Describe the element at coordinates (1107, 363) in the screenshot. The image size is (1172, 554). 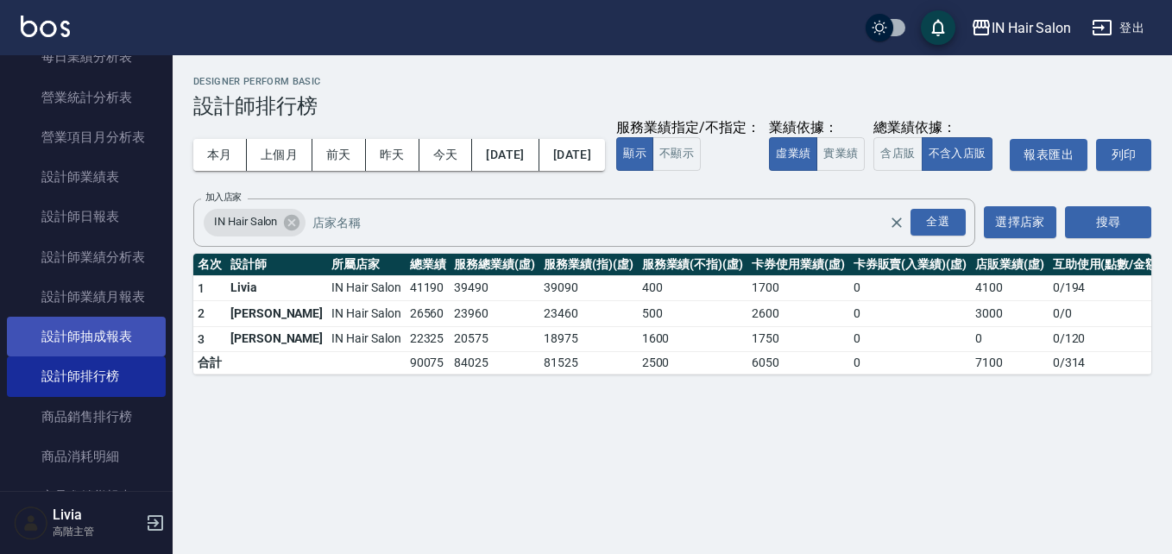
I see `td: 0 / 314` at that location.